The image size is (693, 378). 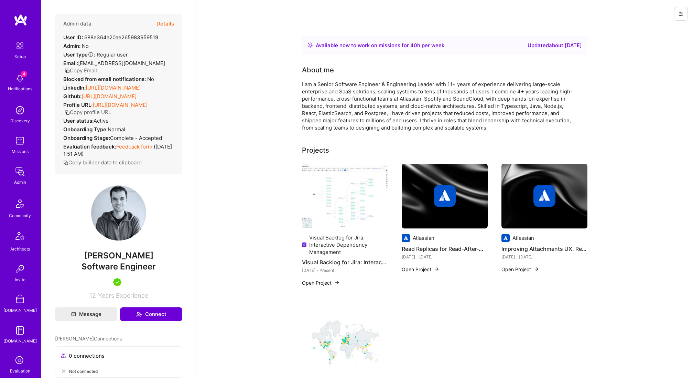 I want to click on img: Invite, so click(x=20, y=269).